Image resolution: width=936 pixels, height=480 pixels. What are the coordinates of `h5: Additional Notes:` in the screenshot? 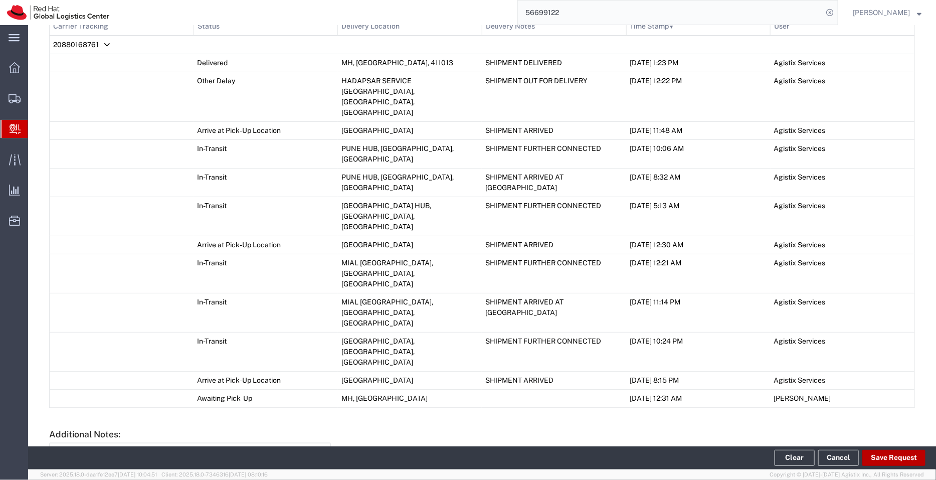 It's located at (482, 434).